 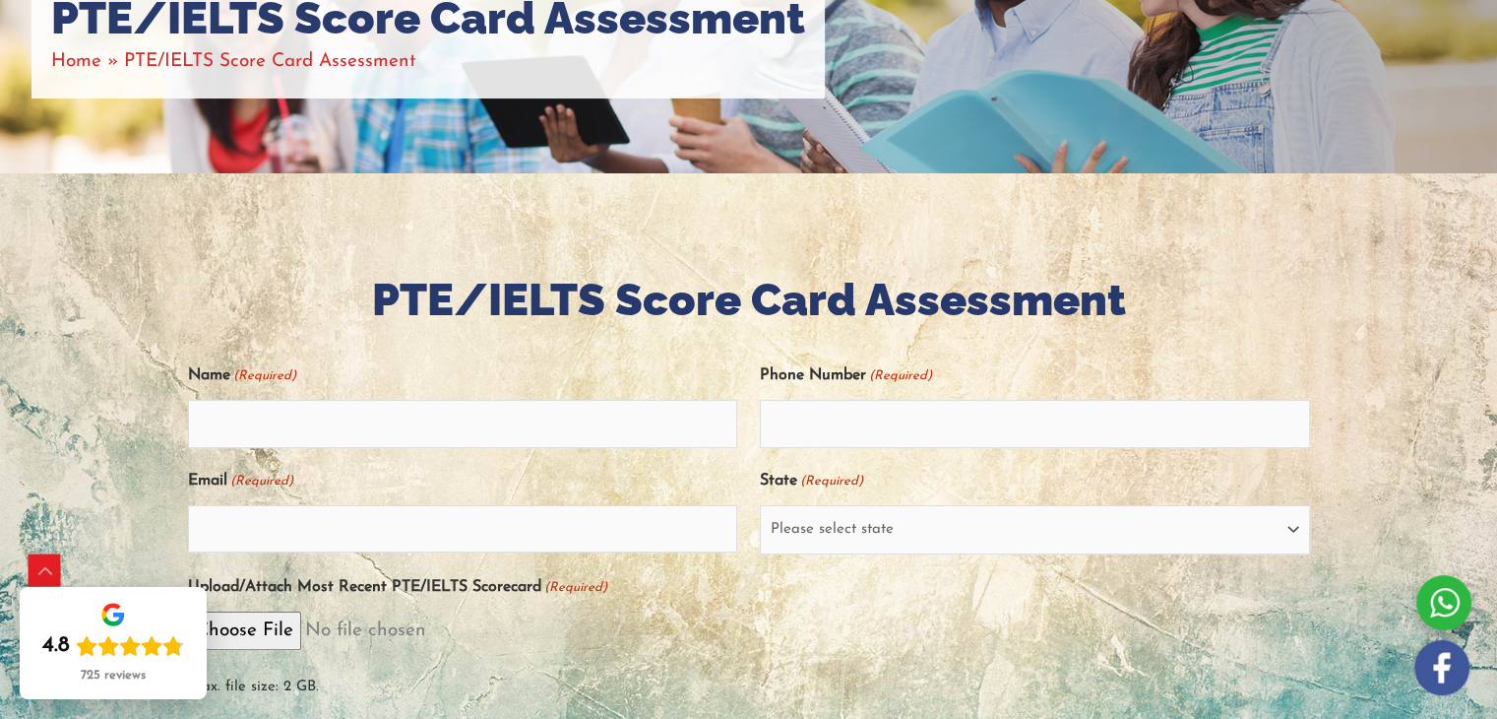 I want to click on nav: Breadcrumbs, so click(x=428, y=61).